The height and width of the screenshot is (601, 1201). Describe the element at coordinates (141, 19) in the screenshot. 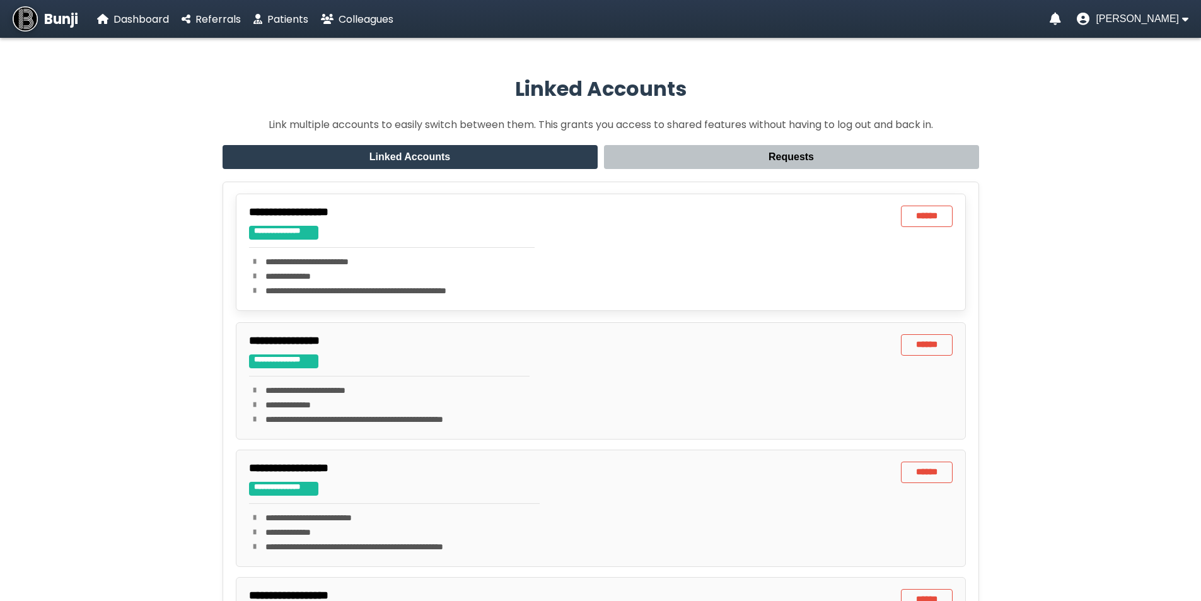

I see `span: Dashboard` at that location.